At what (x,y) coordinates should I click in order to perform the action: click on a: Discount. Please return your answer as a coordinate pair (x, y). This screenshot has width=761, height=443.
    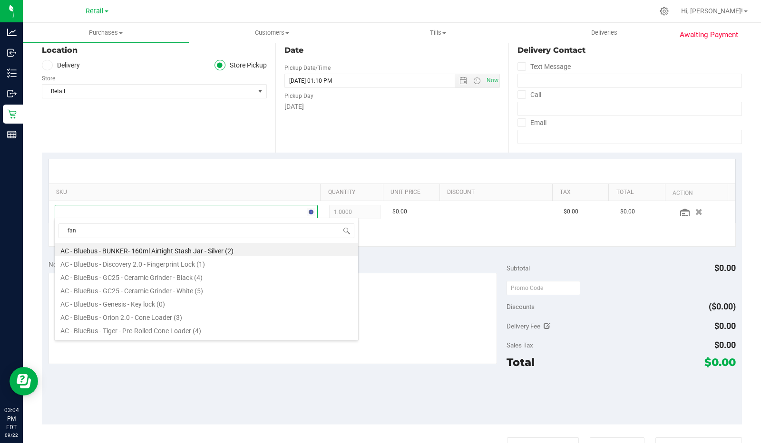
    Looking at the image, I should click on (497, 193).